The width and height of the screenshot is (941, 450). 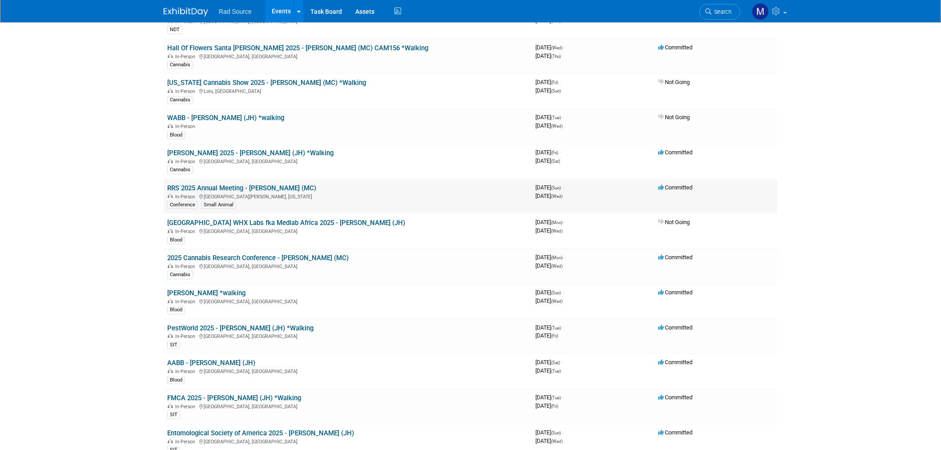 What do you see at coordinates (556, 56) in the screenshot?
I see `span: (Thu)` at bounding box center [556, 56].